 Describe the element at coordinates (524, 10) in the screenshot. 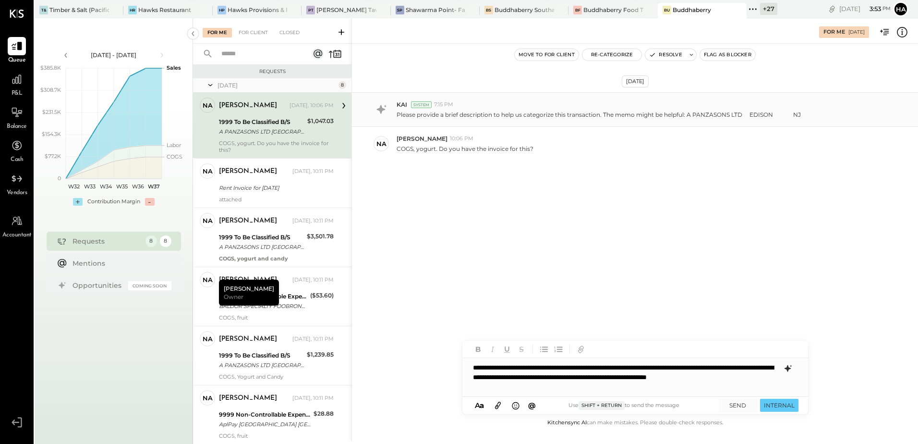

I see `div: Buddhaberry Southampton` at that location.